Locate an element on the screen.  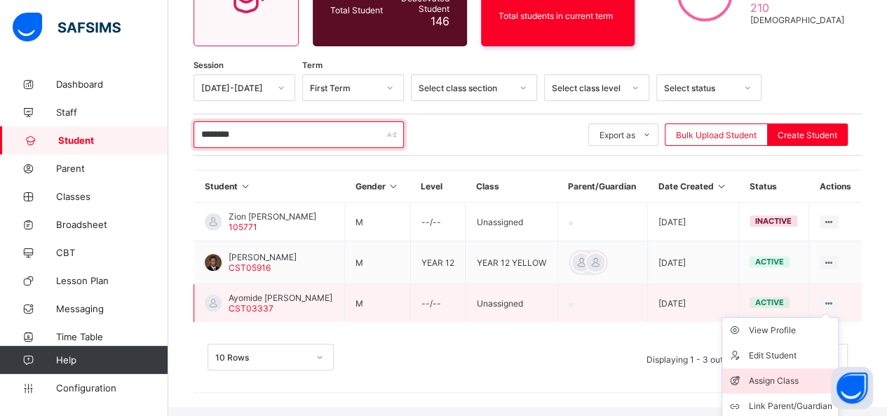
div: View Profile is located at coordinates (790, 330).